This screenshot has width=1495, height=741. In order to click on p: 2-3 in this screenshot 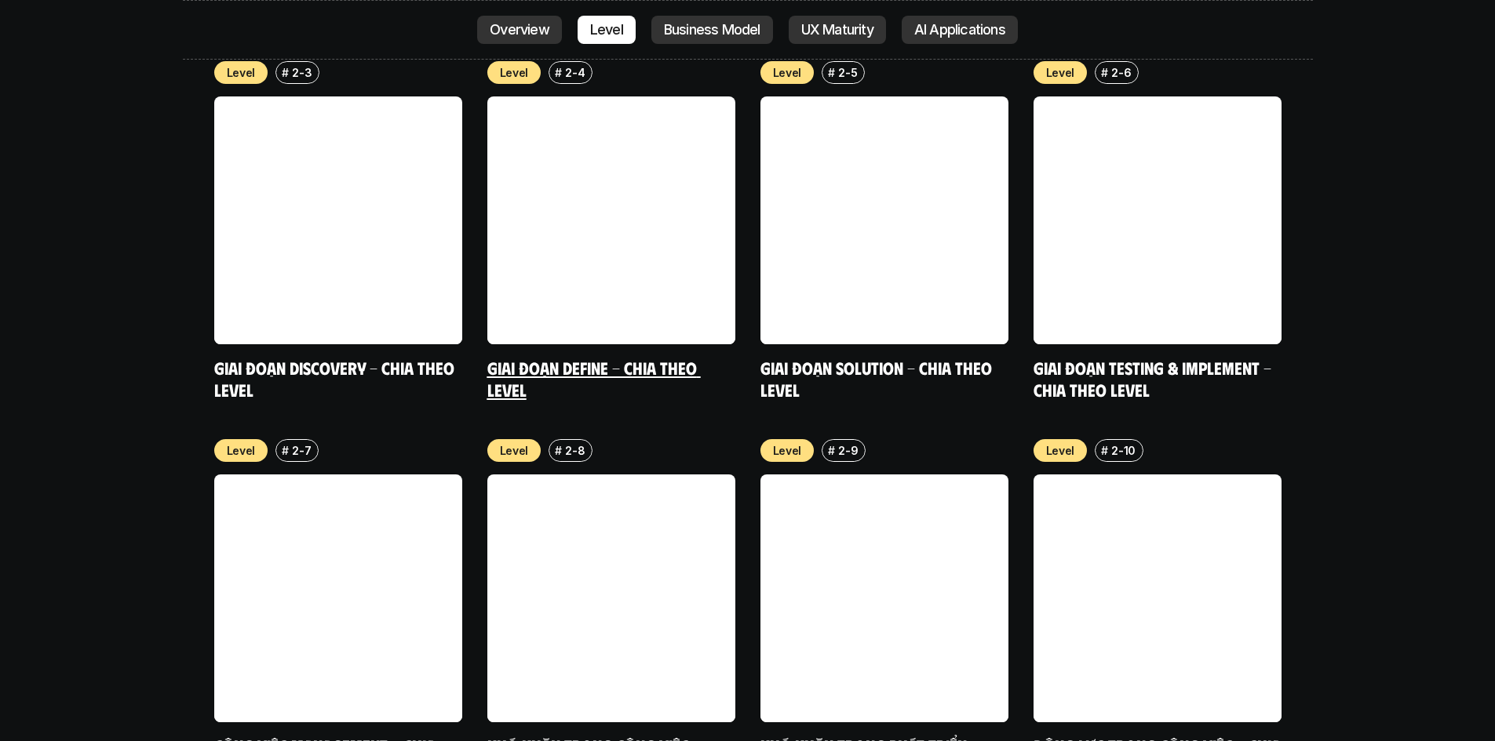, I will do `click(301, 72)`.